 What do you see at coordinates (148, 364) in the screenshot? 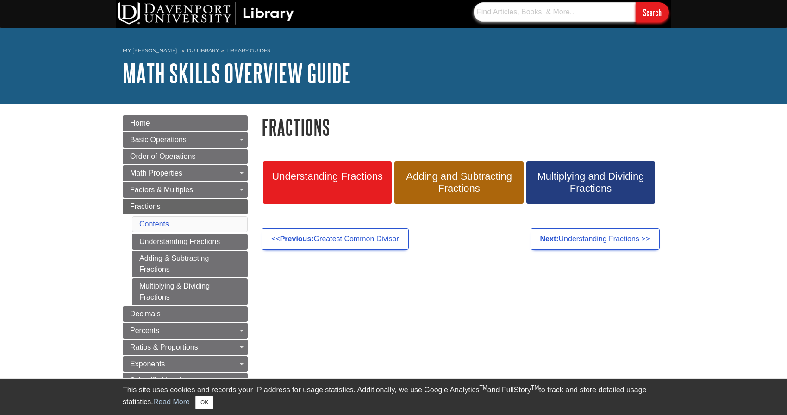
I see `span: Exponents` at bounding box center [148, 364].